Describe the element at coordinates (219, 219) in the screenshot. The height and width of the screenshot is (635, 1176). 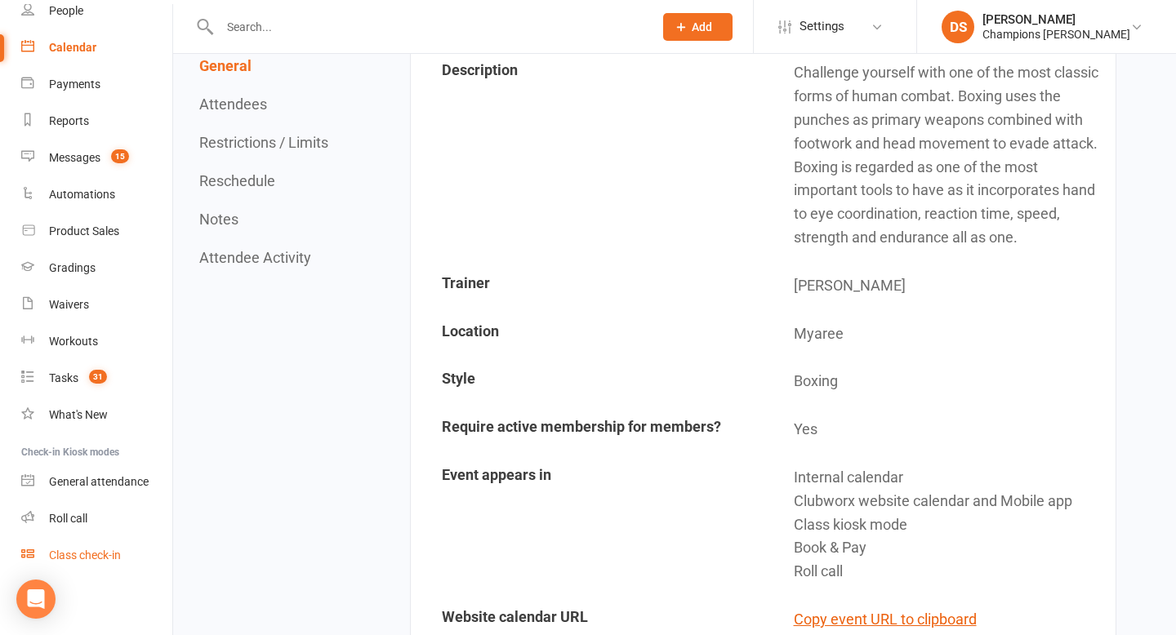
I see `button: Notes` at that location.